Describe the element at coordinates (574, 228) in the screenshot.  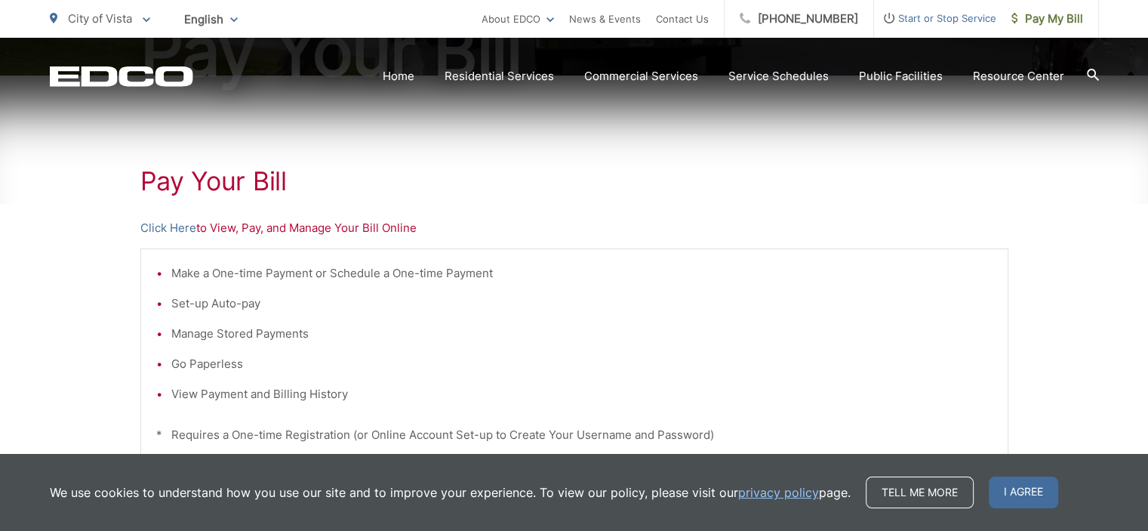
I see `p: to View, Pay, and Manage Your Bill Online` at that location.